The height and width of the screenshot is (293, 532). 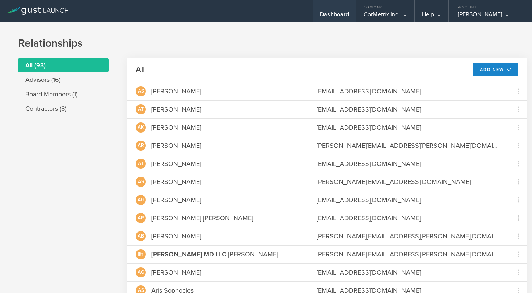 I want to click on span: AP, so click(x=141, y=218).